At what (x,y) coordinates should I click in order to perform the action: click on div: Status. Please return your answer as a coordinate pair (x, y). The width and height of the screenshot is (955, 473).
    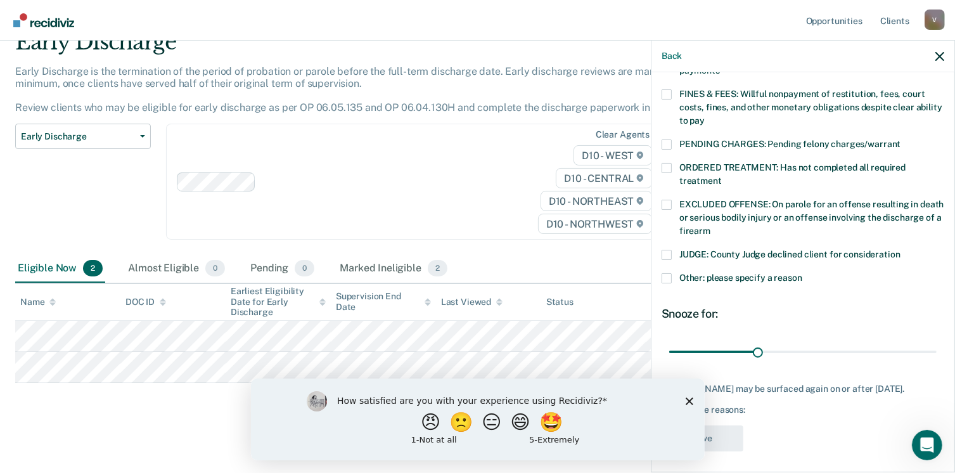
    Looking at the image, I should click on (559, 302).